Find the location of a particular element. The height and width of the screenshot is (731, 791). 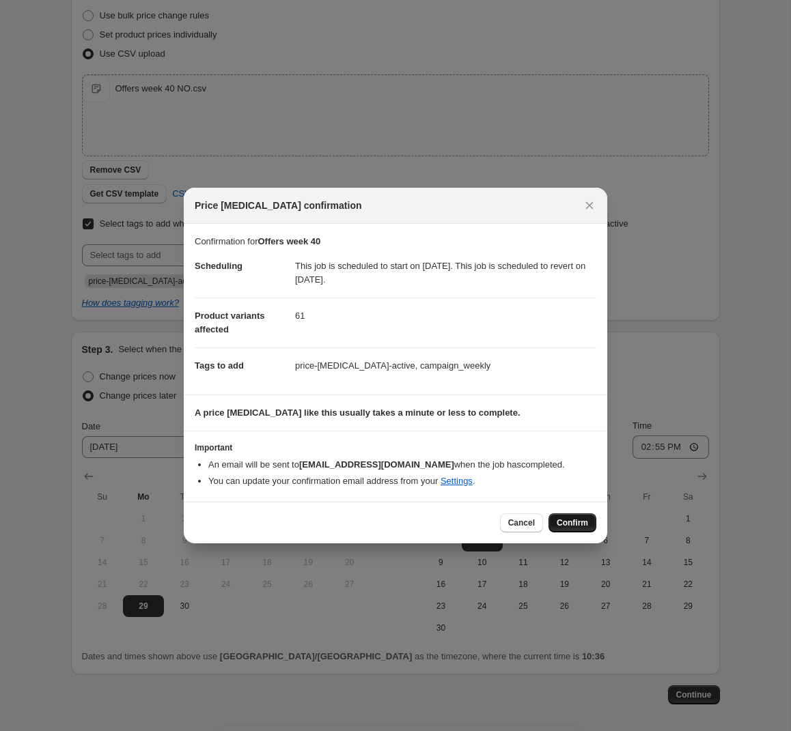

span: Product variants affected is located at coordinates (229, 322).